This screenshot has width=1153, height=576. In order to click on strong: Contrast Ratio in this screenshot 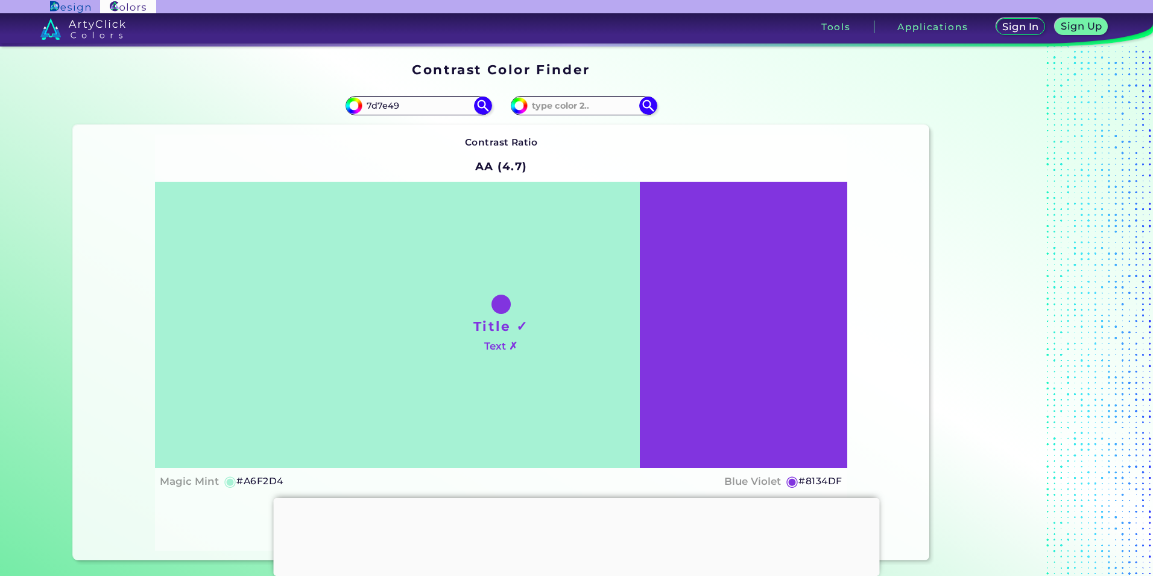, I will do `click(501, 142)`.